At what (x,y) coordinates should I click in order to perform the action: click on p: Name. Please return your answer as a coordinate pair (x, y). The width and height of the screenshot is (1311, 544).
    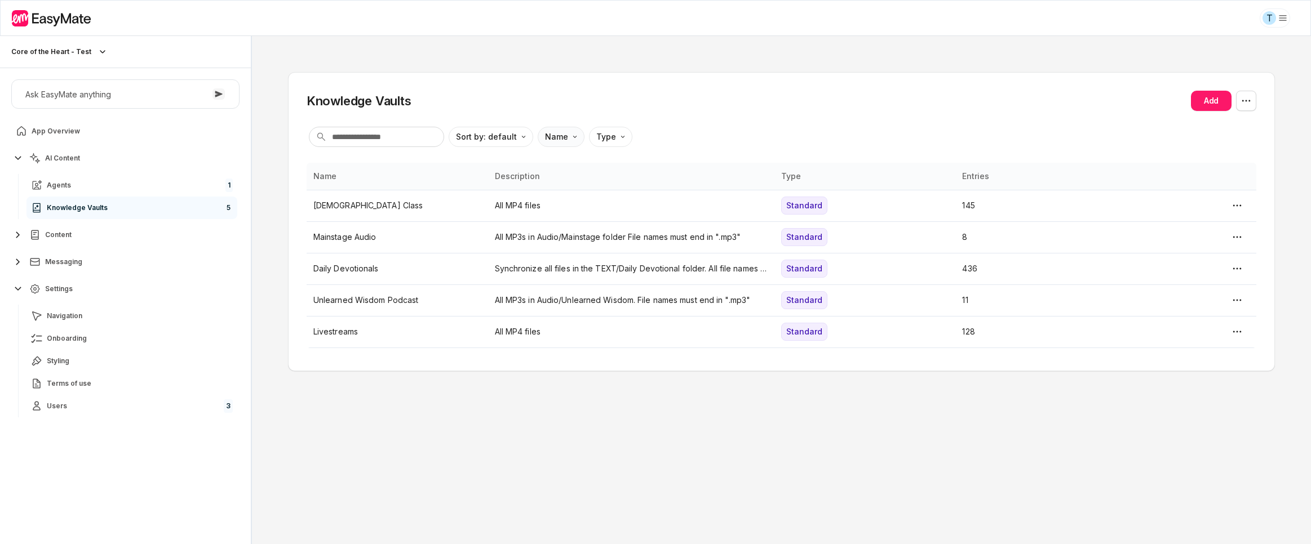
    Looking at the image, I should click on (556, 137).